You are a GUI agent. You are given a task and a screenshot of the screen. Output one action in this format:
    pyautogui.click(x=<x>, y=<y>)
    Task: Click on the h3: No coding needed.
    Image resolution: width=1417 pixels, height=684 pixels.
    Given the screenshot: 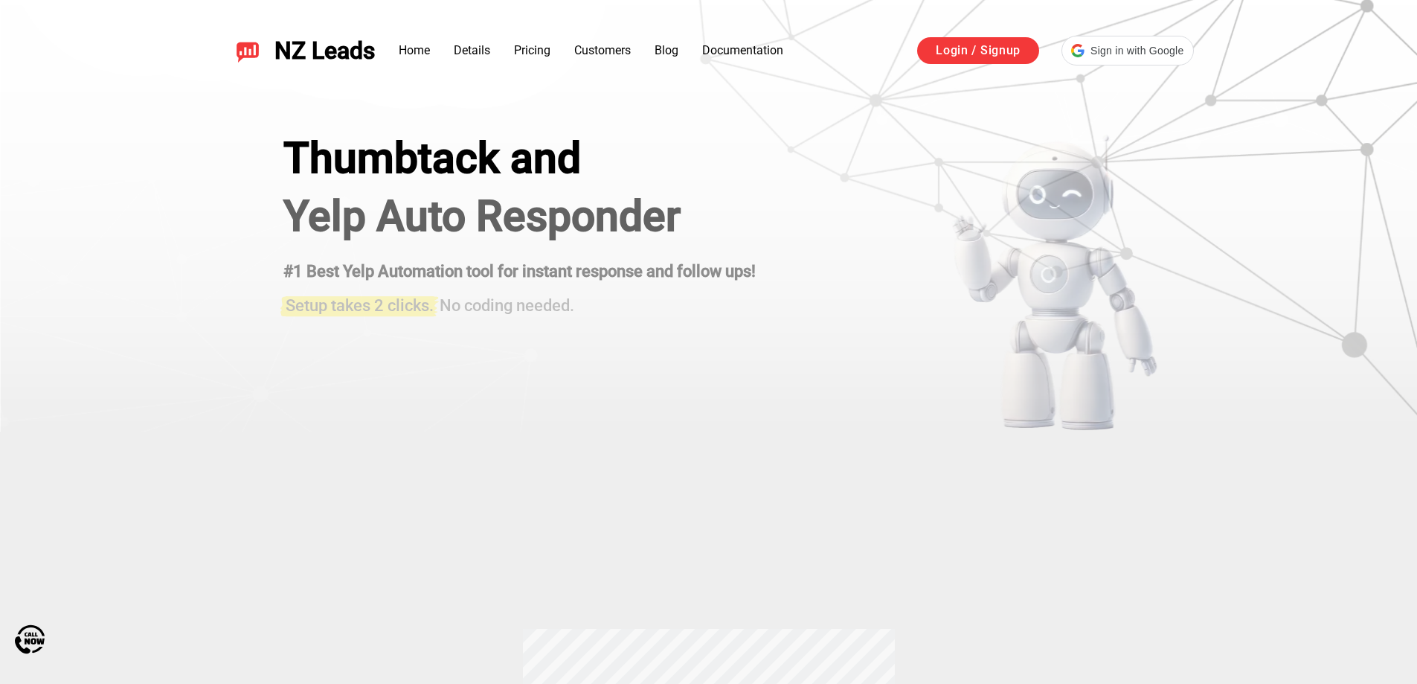 What is the action you would take?
    pyautogui.click(x=519, y=302)
    